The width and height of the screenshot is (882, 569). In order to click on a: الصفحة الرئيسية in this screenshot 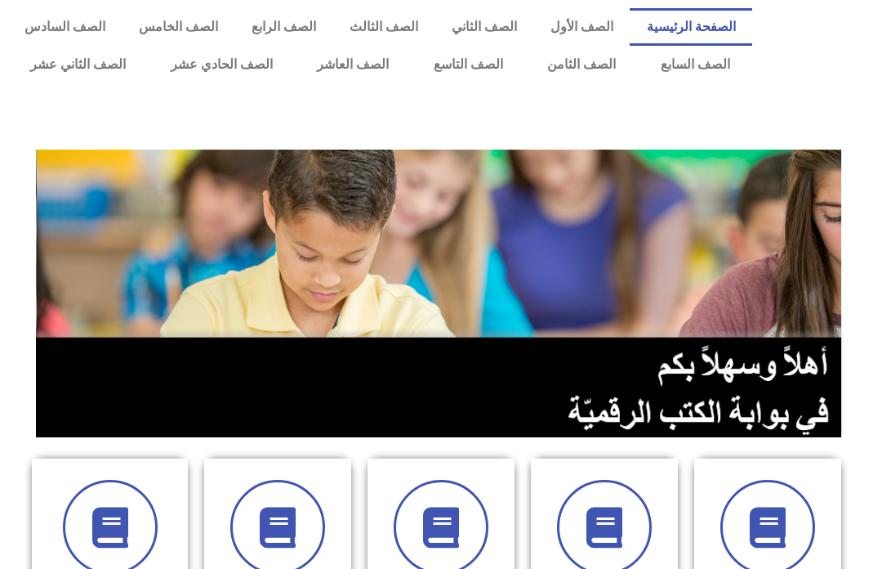, I will do `click(691, 27)`.